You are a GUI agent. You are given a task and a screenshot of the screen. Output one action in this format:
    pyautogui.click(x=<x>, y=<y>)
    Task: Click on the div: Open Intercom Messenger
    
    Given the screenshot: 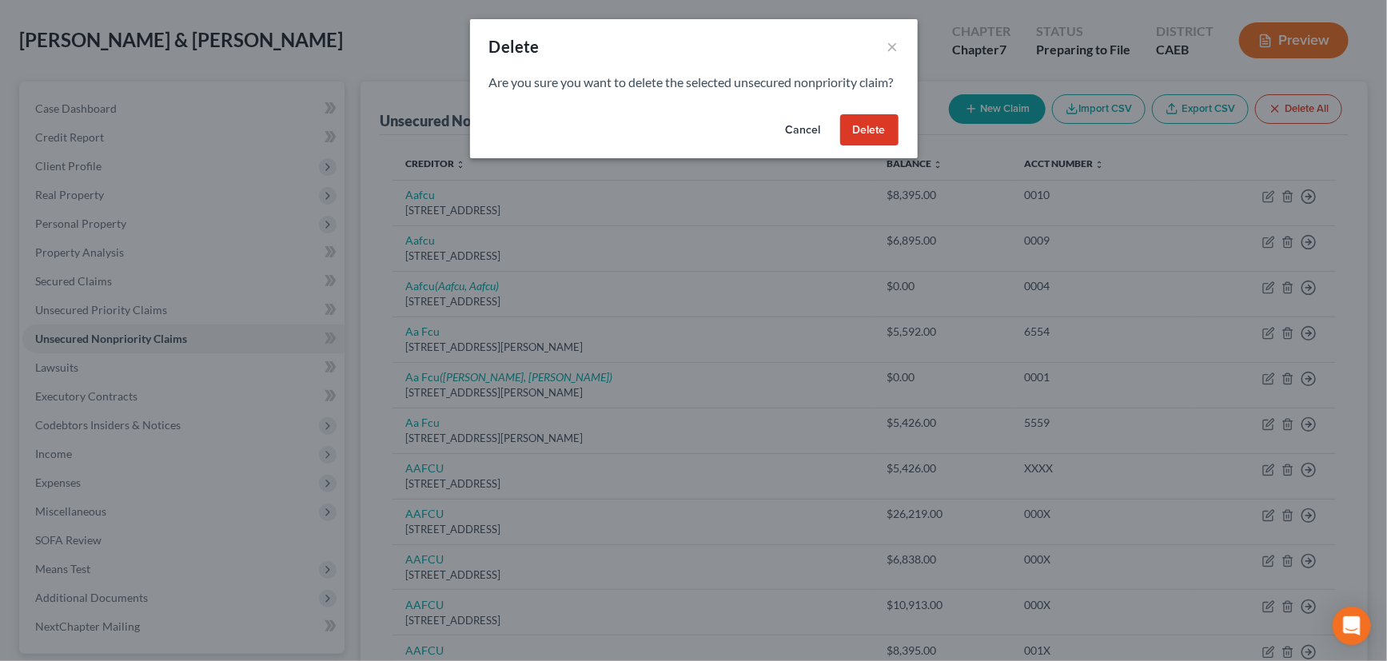 What is the action you would take?
    pyautogui.click(x=1351, y=626)
    